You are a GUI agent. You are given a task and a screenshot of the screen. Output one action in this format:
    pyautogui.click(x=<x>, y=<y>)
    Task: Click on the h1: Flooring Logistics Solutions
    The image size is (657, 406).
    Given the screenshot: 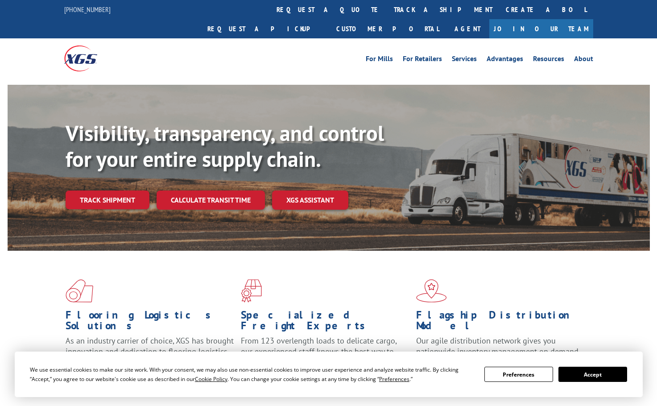 What is the action you would take?
    pyautogui.click(x=150, y=322)
    